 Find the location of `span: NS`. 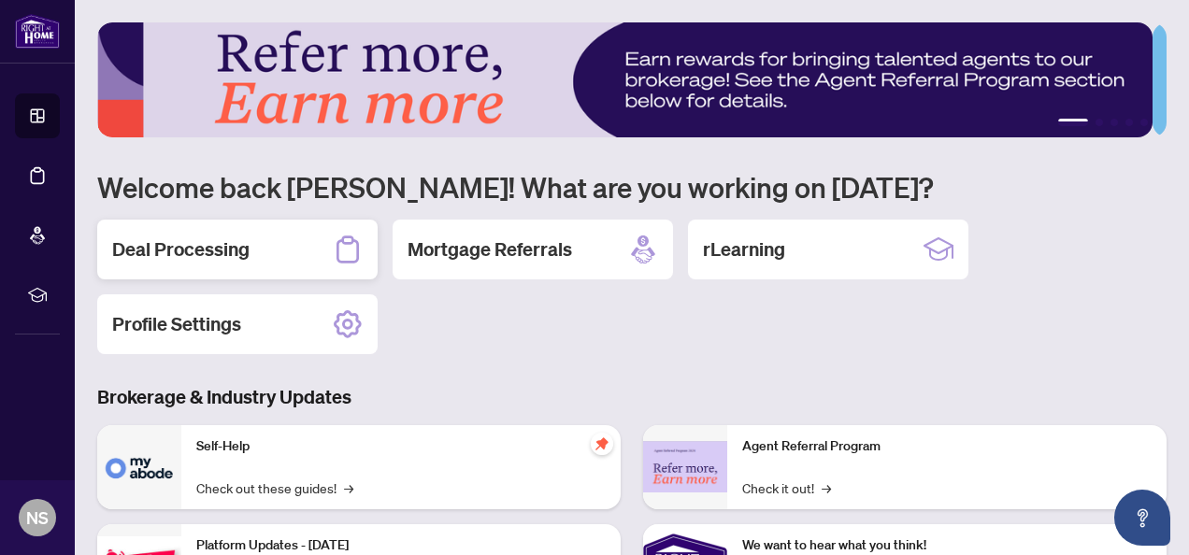

span: NS is located at coordinates (37, 518).